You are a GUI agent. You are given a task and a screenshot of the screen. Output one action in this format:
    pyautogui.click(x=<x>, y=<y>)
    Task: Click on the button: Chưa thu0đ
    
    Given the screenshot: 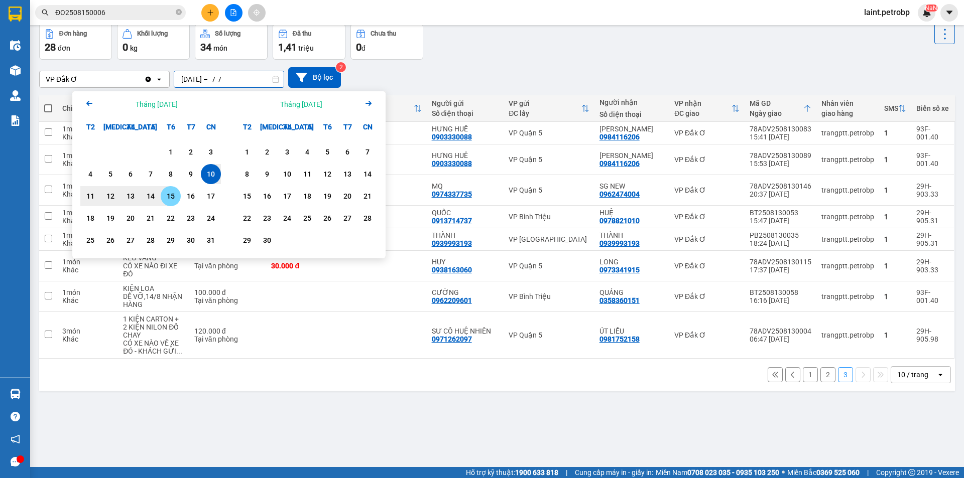 What is the action you would take?
    pyautogui.click(x=386, y=42)
    